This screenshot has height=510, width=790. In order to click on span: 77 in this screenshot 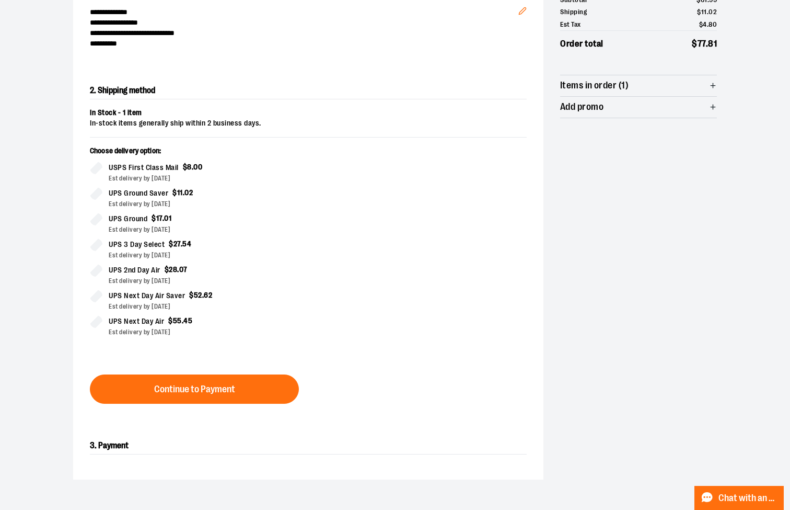, I will do `click(702, 43)`.